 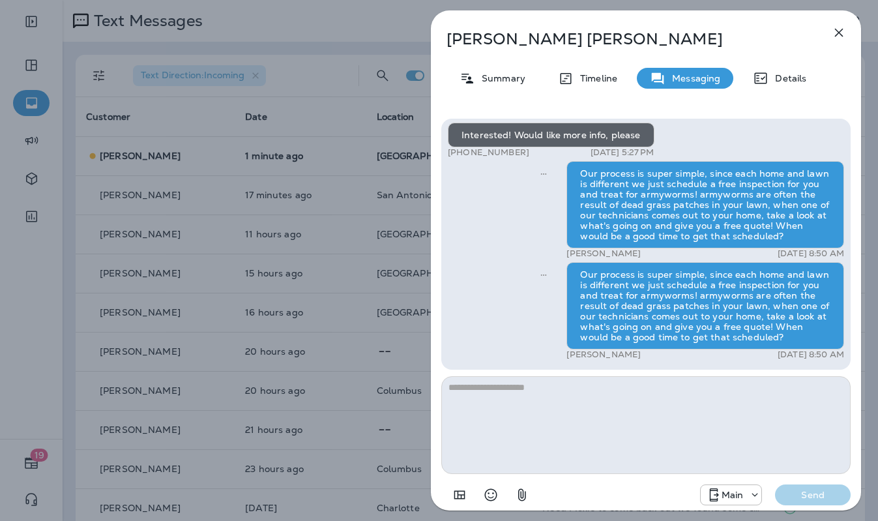 What do you see at coordinates (787, 78) in the screenshot?
I see `p: Details` at bounding box center [787, 78].